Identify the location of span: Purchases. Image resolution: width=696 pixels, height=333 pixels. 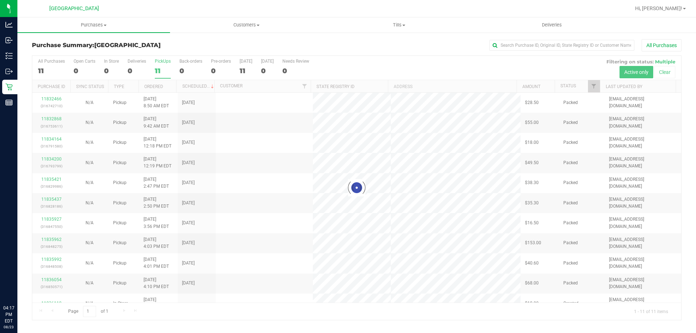
(94, 25).